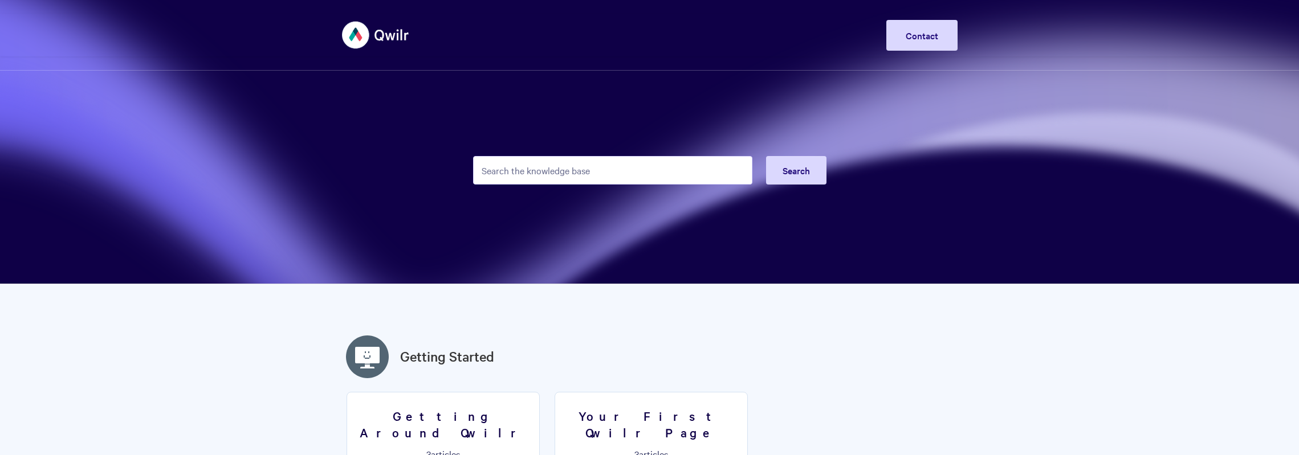 This screenshot has height=455, width=1299. I want to click on input: Search the knowledge base, so click(613, 170).